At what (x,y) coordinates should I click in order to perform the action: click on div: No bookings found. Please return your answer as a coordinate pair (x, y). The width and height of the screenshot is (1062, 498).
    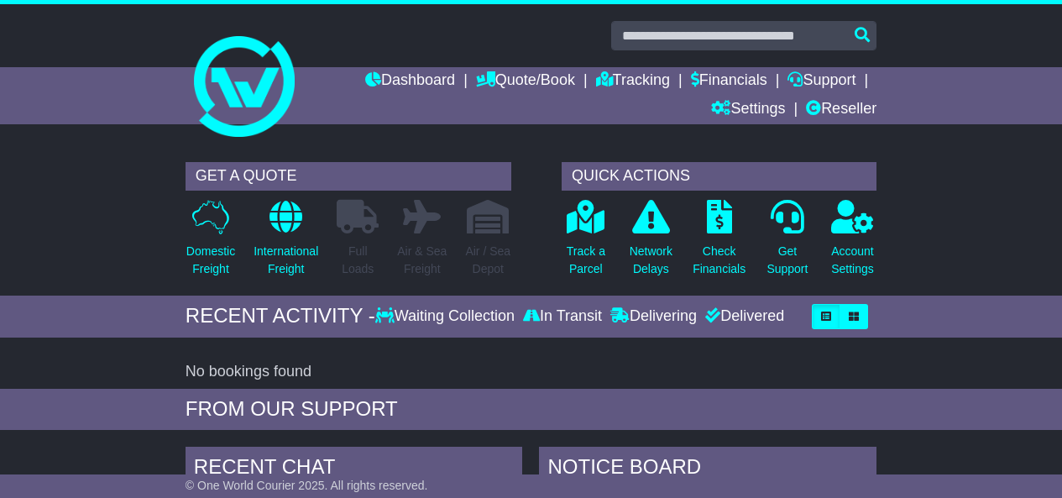
    Looking at the image, I should click on (530, 372).